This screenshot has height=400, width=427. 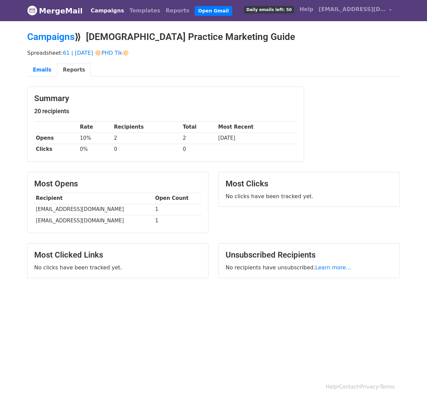 What do you see at coordinates (56, 149) in the screenshot?
I see `th: Clicks` at bounding box center [56, 149].